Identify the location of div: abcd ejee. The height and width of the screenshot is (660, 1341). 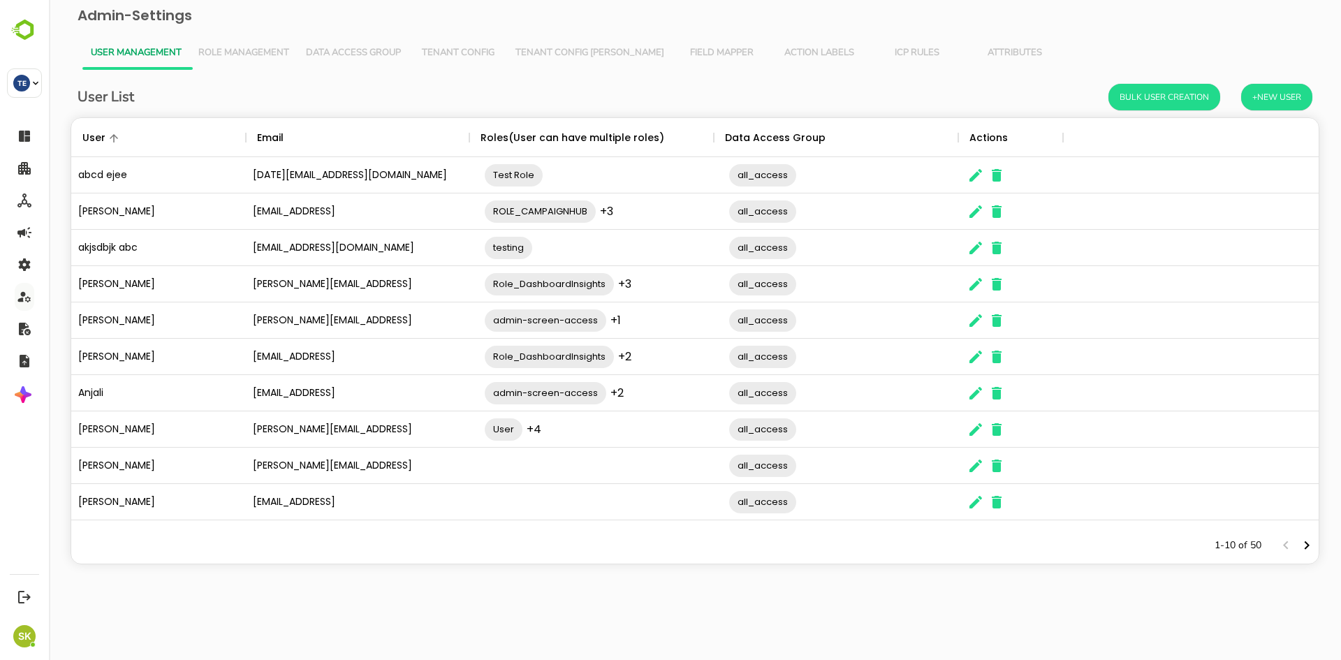
(110, 175).